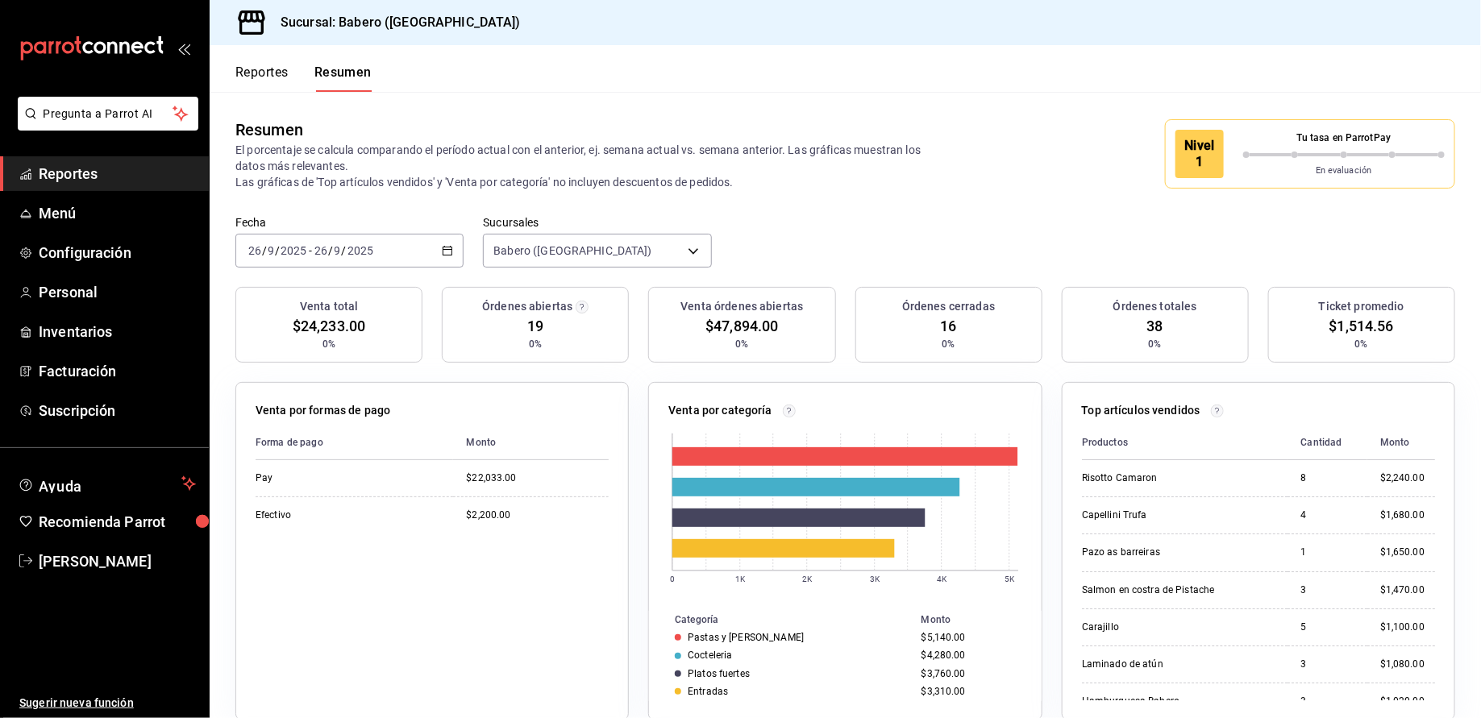  I want to click on div: $3,310.00, so click(968, 692).